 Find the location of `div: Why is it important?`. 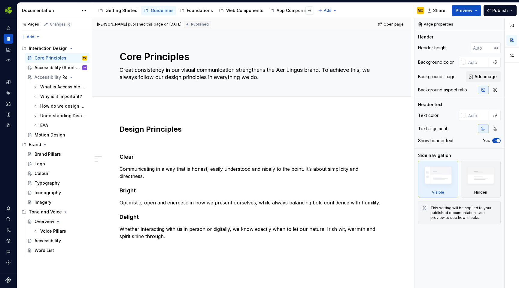

div: Why is it important? is located at coordinates (61, 96).